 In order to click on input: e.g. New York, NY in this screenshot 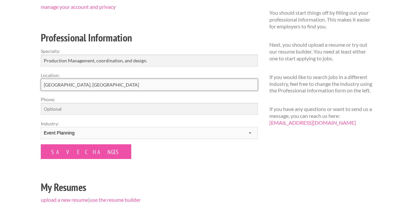, I will do `click(149, 84)`.